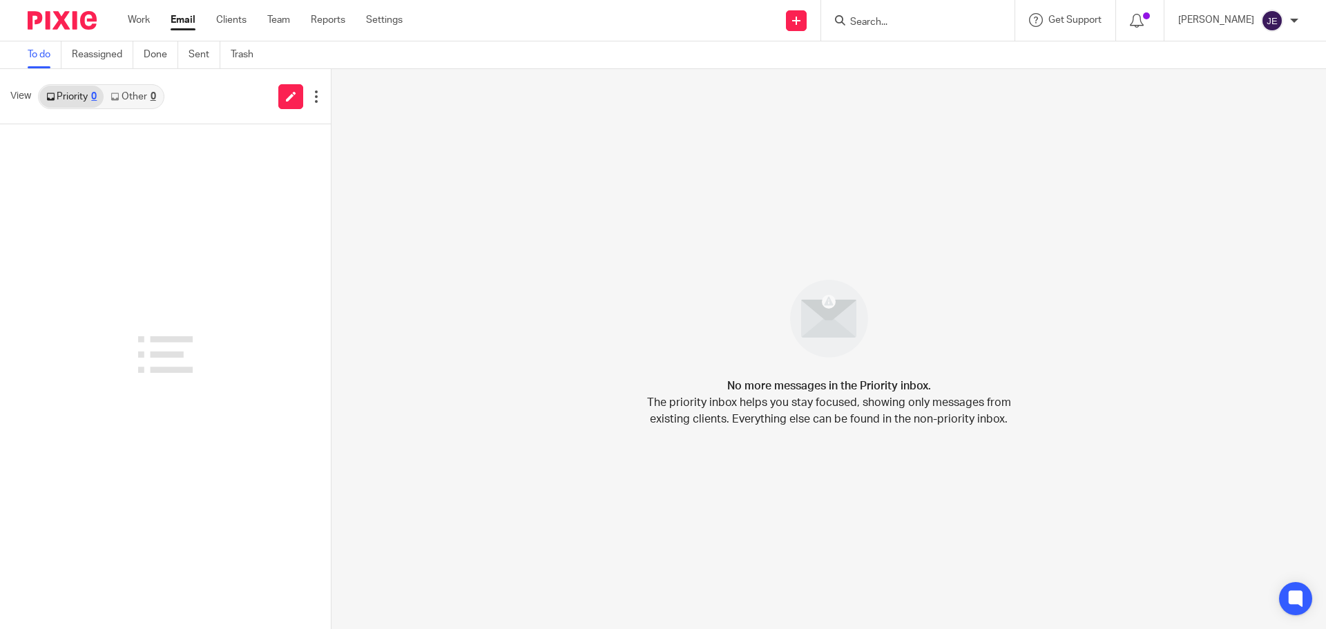  I want to click on a: To do, so click(44, 55).